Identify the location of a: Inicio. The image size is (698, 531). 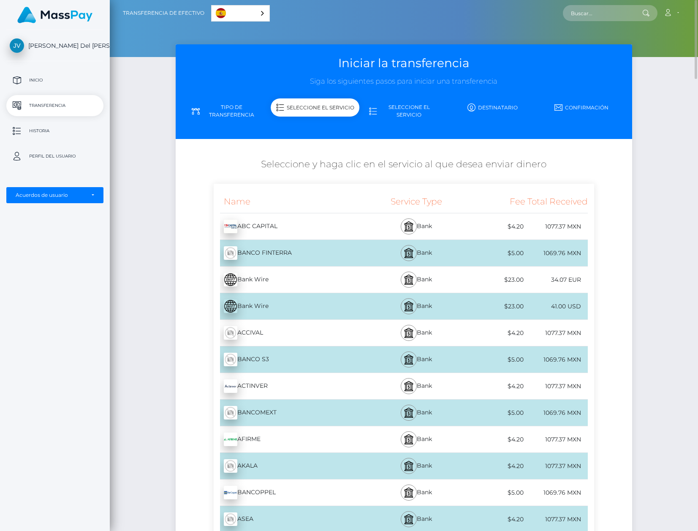
(55, 80).